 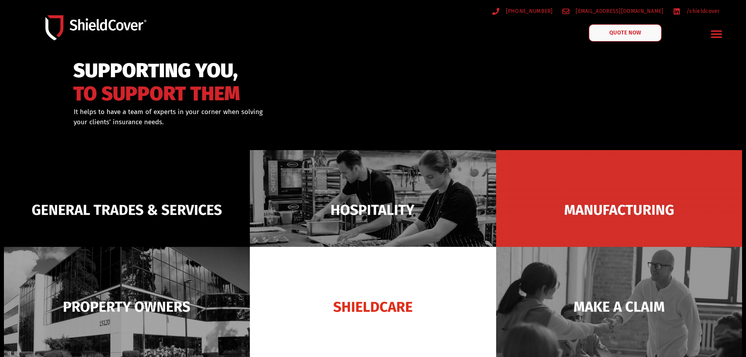 I want to click on span: QUOTE NOW, so click(x=625, y=33).